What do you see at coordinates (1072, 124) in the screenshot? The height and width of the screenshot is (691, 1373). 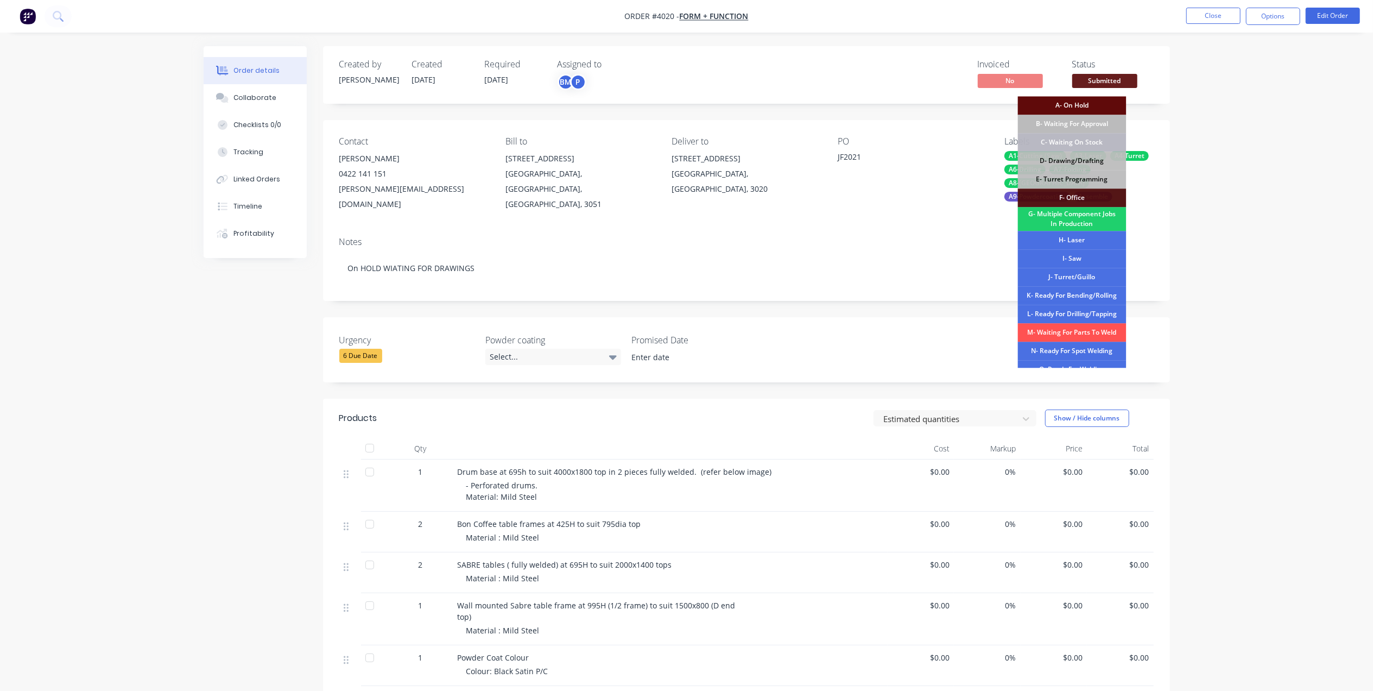 I see `div: B- Waiting For Approval` at bounding box center [1072, 124].